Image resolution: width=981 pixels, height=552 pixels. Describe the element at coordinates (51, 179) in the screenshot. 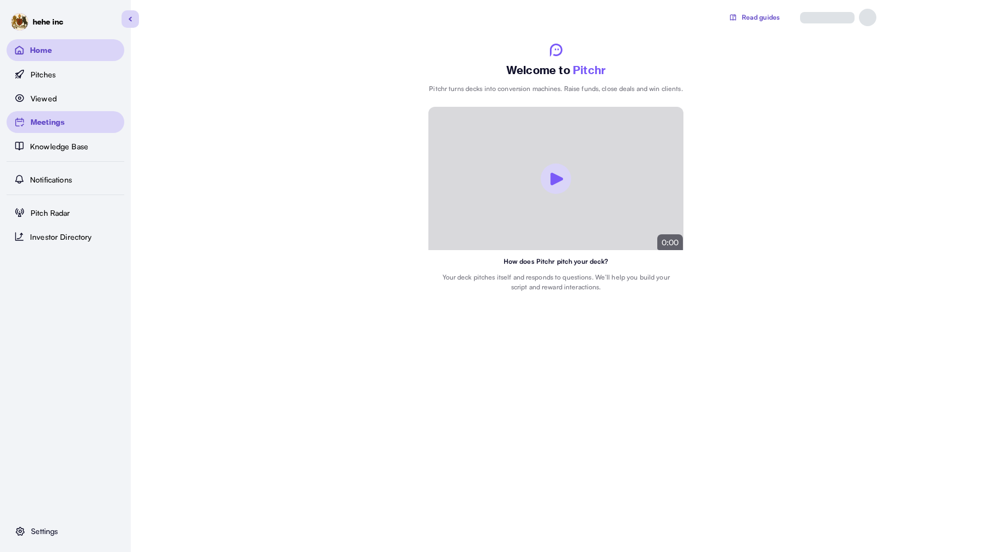

I see `p: Notifications` at that location.